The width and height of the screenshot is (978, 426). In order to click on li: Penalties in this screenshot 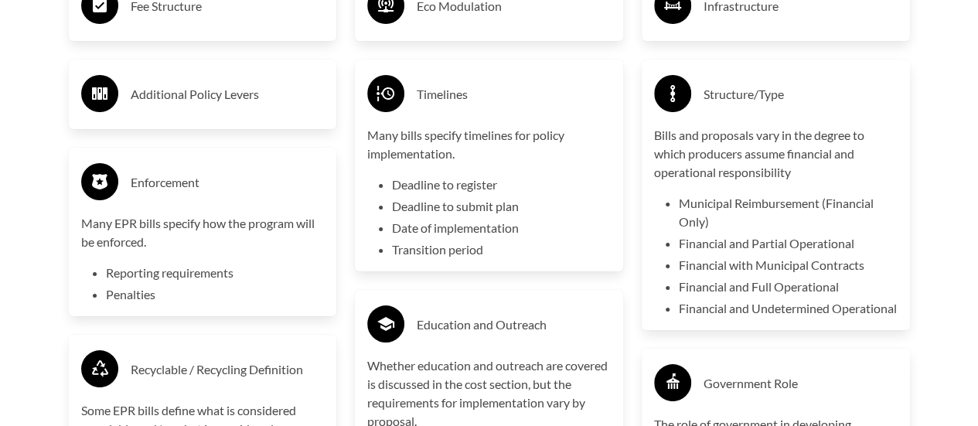, I will do `click(215, 295)`.